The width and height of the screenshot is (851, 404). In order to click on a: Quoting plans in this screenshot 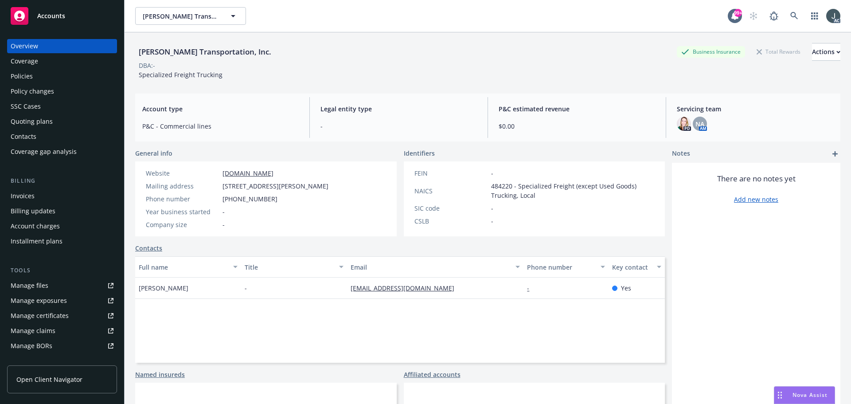, I will do `click(62, 121)`.